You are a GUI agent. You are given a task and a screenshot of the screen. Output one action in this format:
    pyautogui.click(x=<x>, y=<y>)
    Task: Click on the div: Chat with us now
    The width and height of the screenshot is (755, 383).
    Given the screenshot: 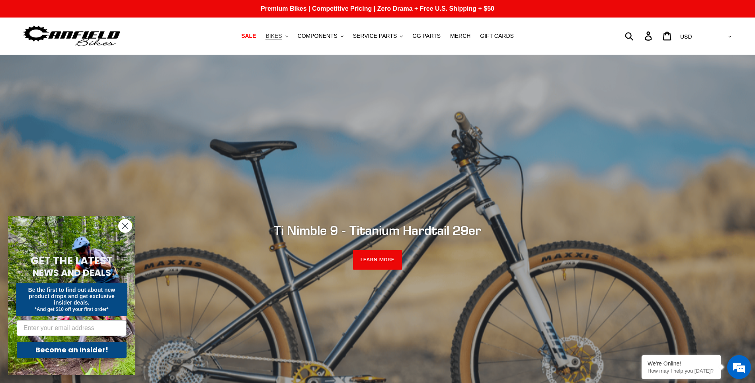 What is the action you would take?
    pyautogui.click(x=100, y=50)
    